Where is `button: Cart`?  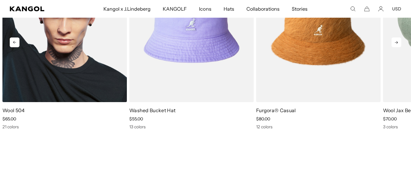 button: Cart is located at coordinates (367, 9).